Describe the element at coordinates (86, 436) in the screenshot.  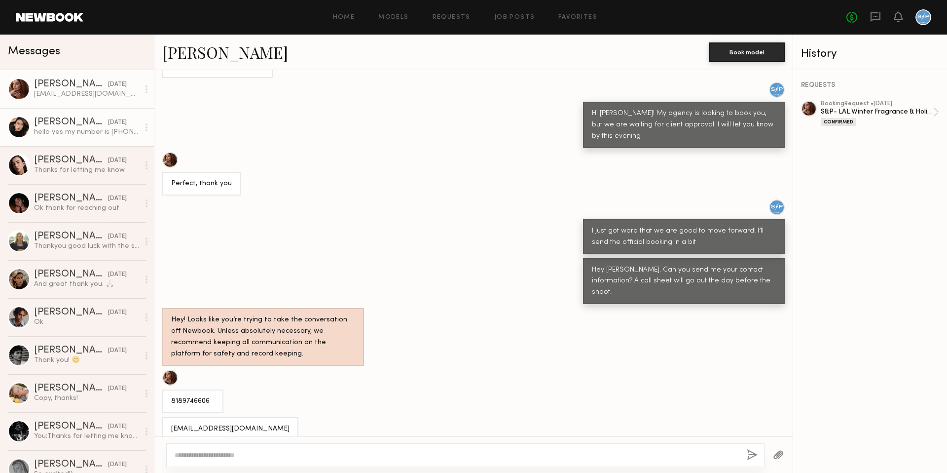
I see `div: You: Thanks for letting me know! We are set for the 24th, so that's okay. Appreciate it and good ...` at that location.